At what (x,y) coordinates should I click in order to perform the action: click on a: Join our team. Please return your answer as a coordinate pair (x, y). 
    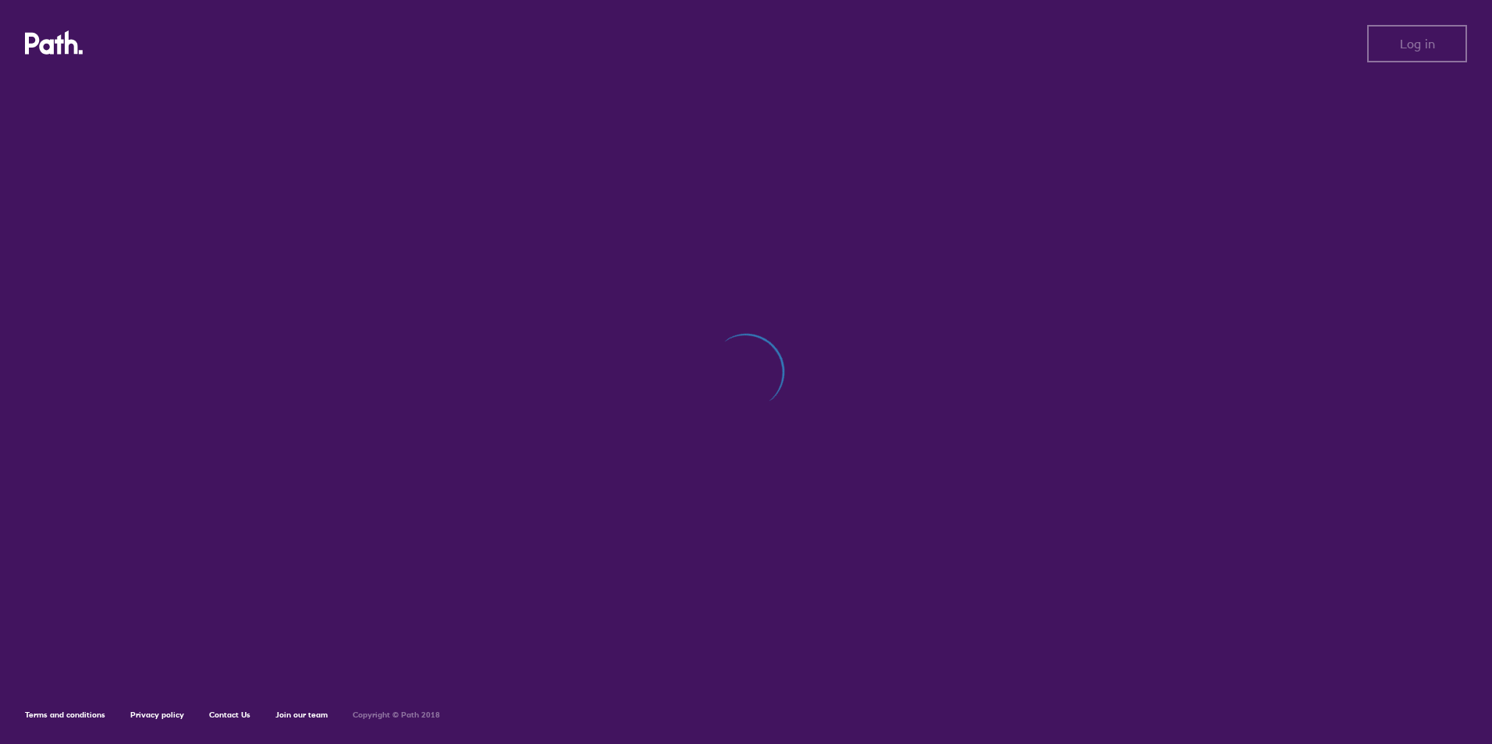
    Looking at the image, I should click on (301, 715).